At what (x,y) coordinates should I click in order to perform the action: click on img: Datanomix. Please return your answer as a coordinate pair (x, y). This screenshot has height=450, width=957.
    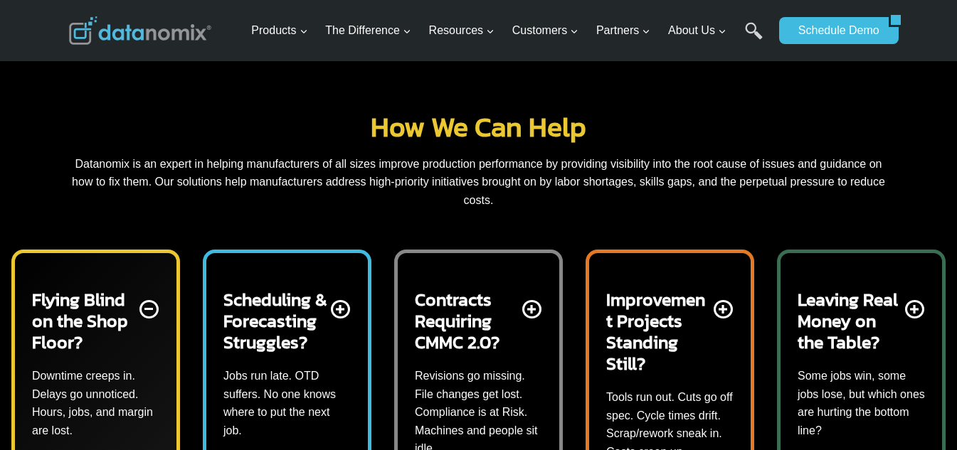
    Looking at the image, I should click on (140, 31).